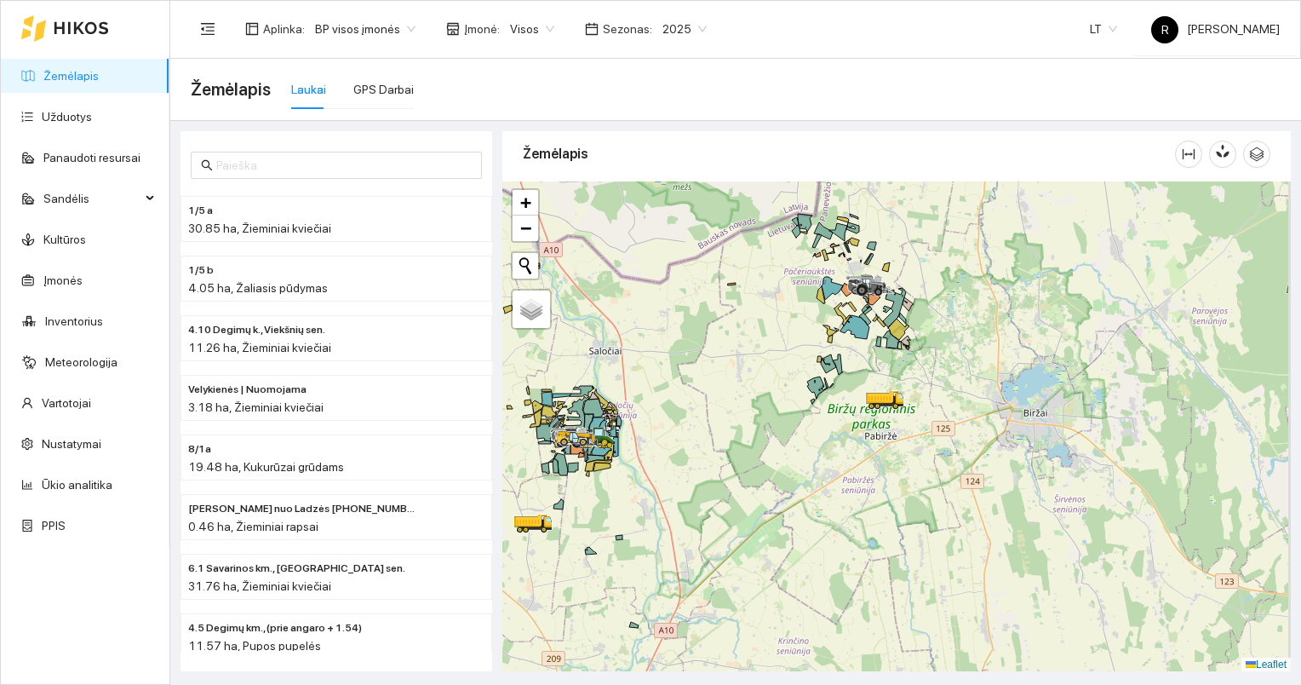  What do you see at coordinates (302, 508) in the screenshot?
I see `span: Paškevičiaus Felikso nuo Ladzės (2) 229525-2470 - 2` at bounding box center [302, 508].